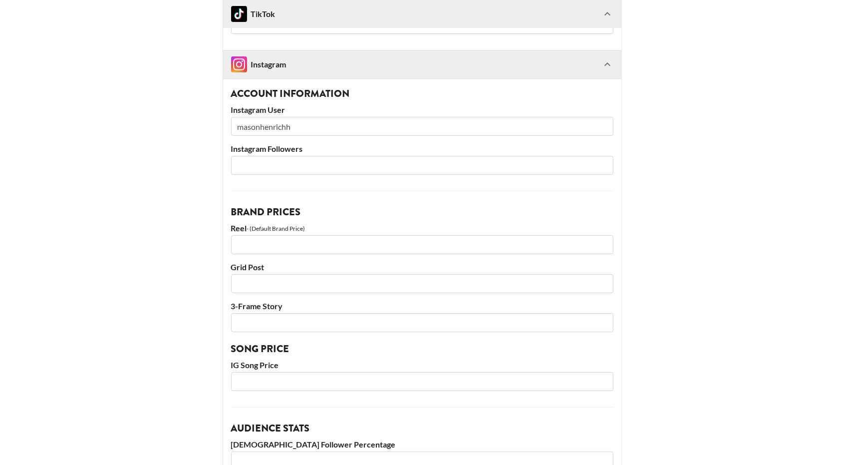 This screenshot has width=844, height=465. Describe the element at coordinates (422, 267) in the screenshot. I see `label: Grid Post` at that location.